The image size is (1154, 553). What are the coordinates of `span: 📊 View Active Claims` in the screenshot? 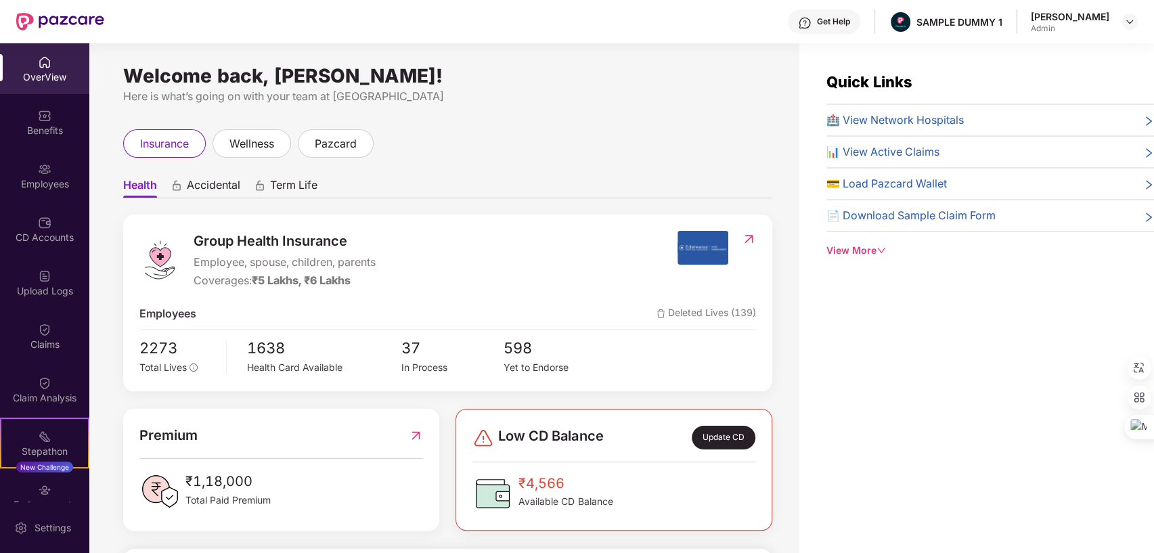 It's located at (883, 152).